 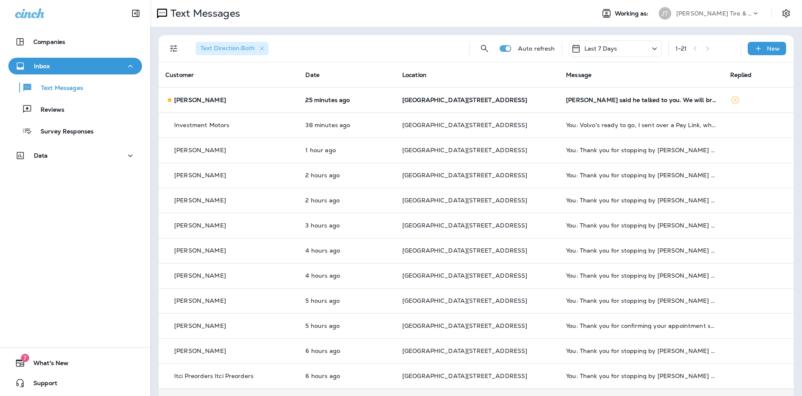 What do you see at coordinates (485, 48) in the screenshot?
I see `button: Search Messages` at bounding box center [485, 48].